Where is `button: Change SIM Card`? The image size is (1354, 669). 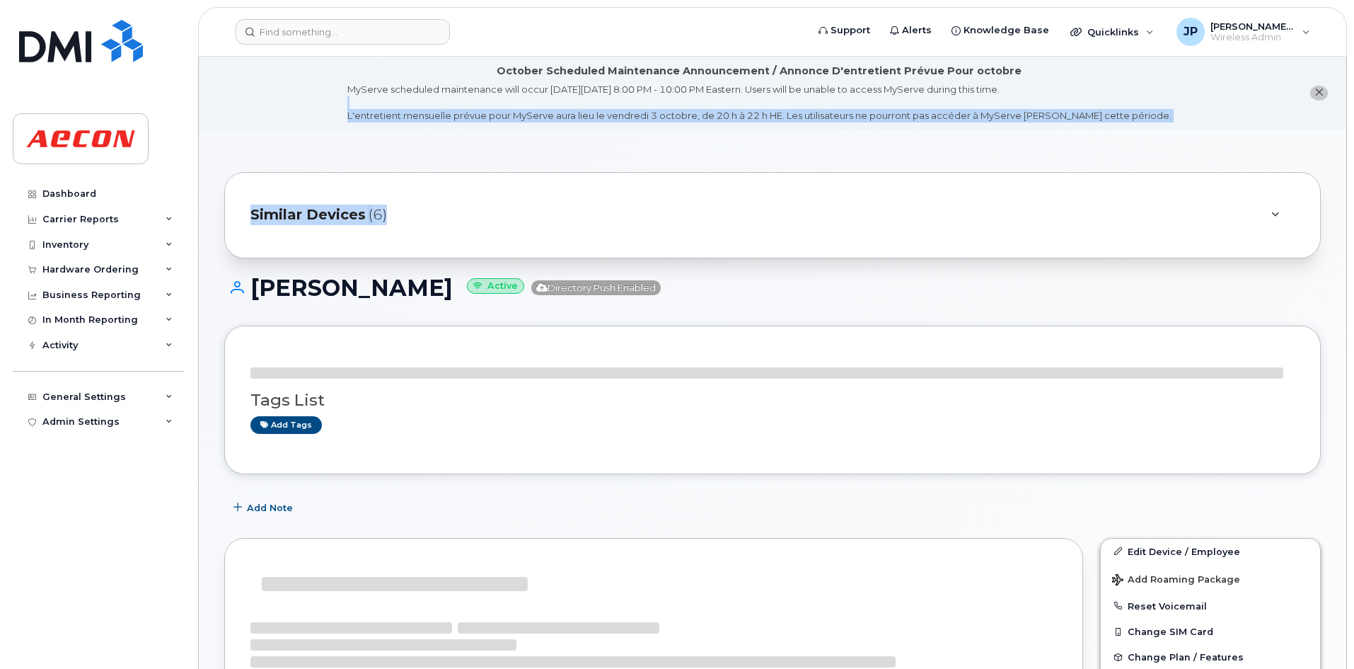 button: Change SIM Card is located at coordinates (1211, 631).